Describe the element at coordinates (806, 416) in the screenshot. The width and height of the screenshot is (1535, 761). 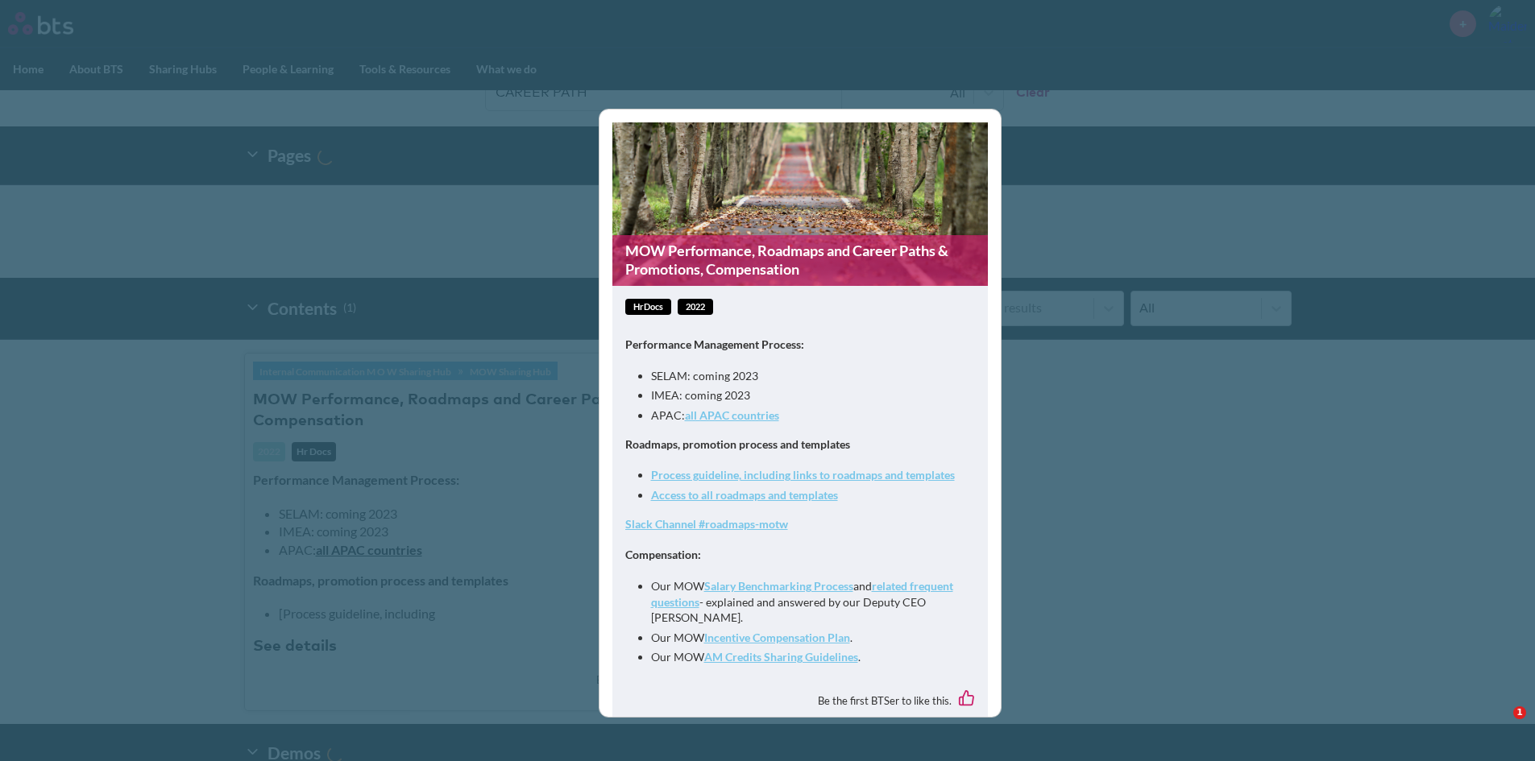
I see `li: APAC:` at that location.